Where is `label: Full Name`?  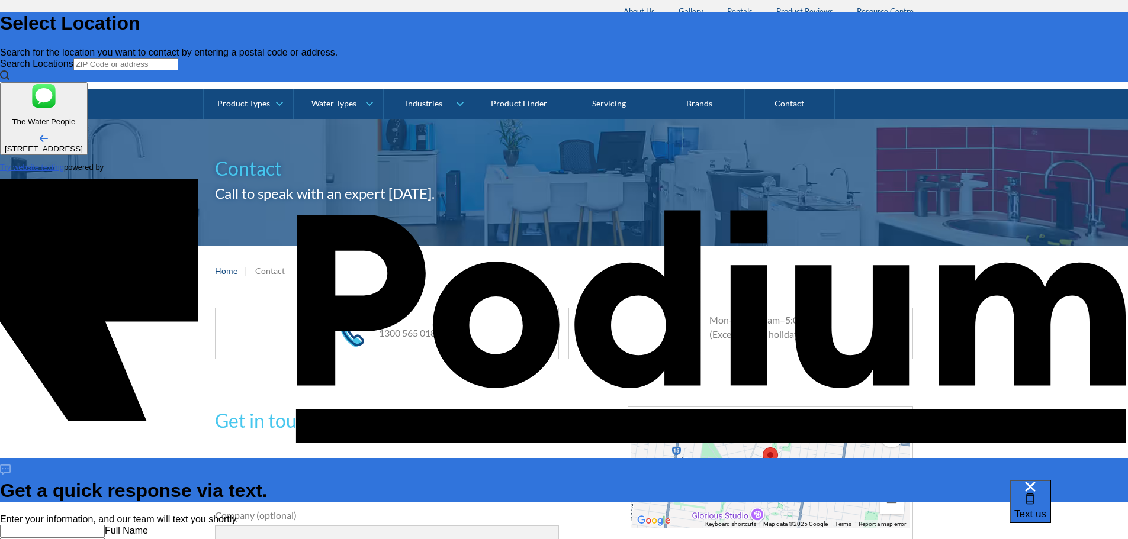 label: Full Name is located at coordinates (126, 531).